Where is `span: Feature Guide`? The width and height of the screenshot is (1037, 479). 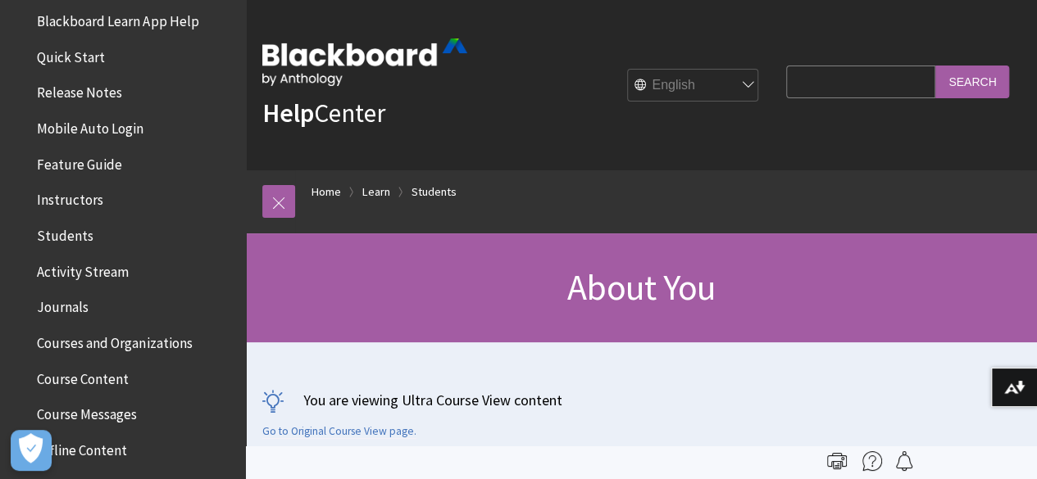 span: Feature Guide is located at coordinates (79, 161).